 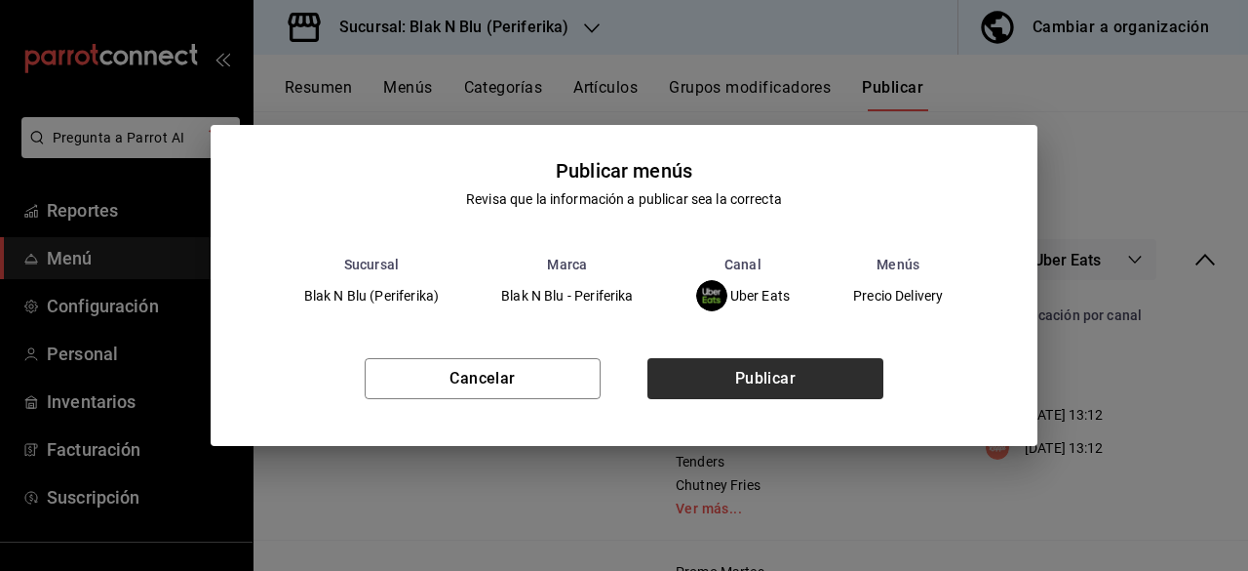 What do you see at coordinates (567, 264) in the screenshot?
I see `th: Marca` at bounding box center [567, 264].